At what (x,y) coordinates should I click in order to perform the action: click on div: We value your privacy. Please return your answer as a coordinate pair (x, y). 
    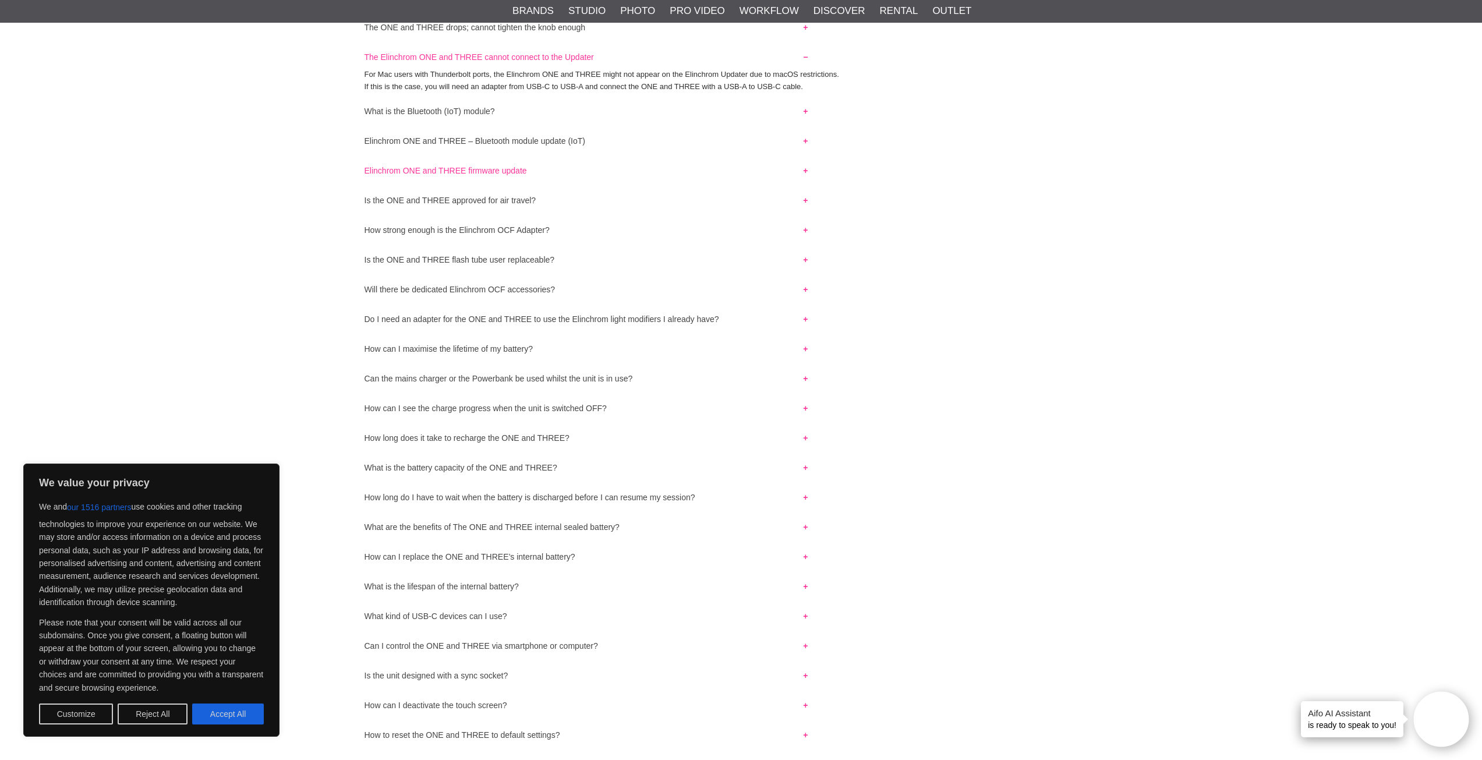
    Looking at the image, I should click on (151, 600).